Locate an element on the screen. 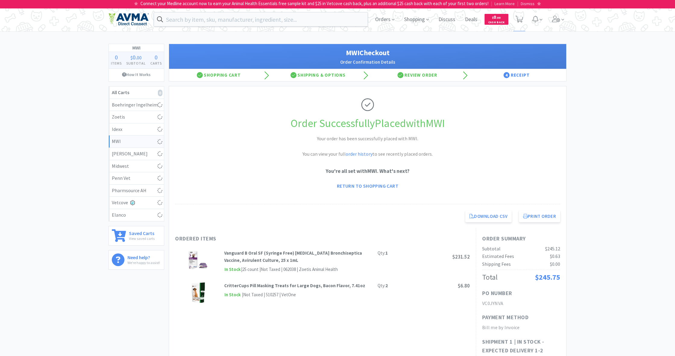 This screenshot has height=356, width=675. p: You're all set with MWI . What's next? is located at coordinates (368, 171).